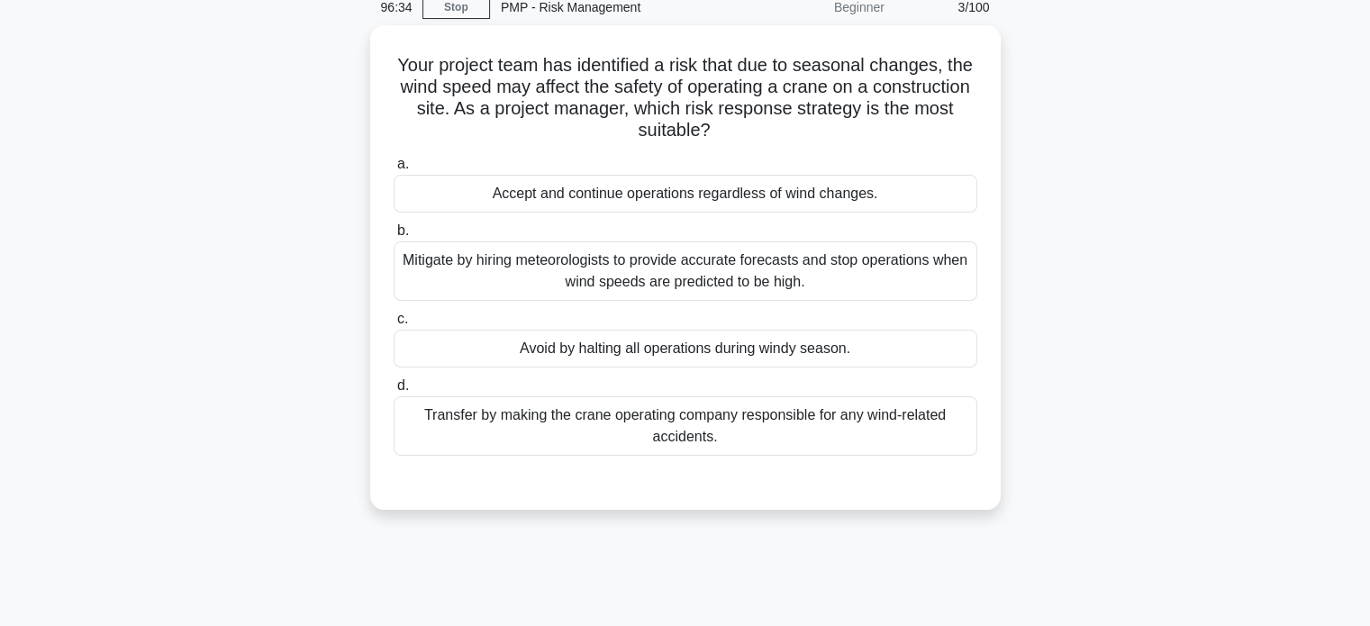 The image size is (1370, 626). What do you see at coordinates (685, 194) in the screenshot?
I see `div: Accept and continue operations regardless of wind changes.` at bounding box center [685, 194].